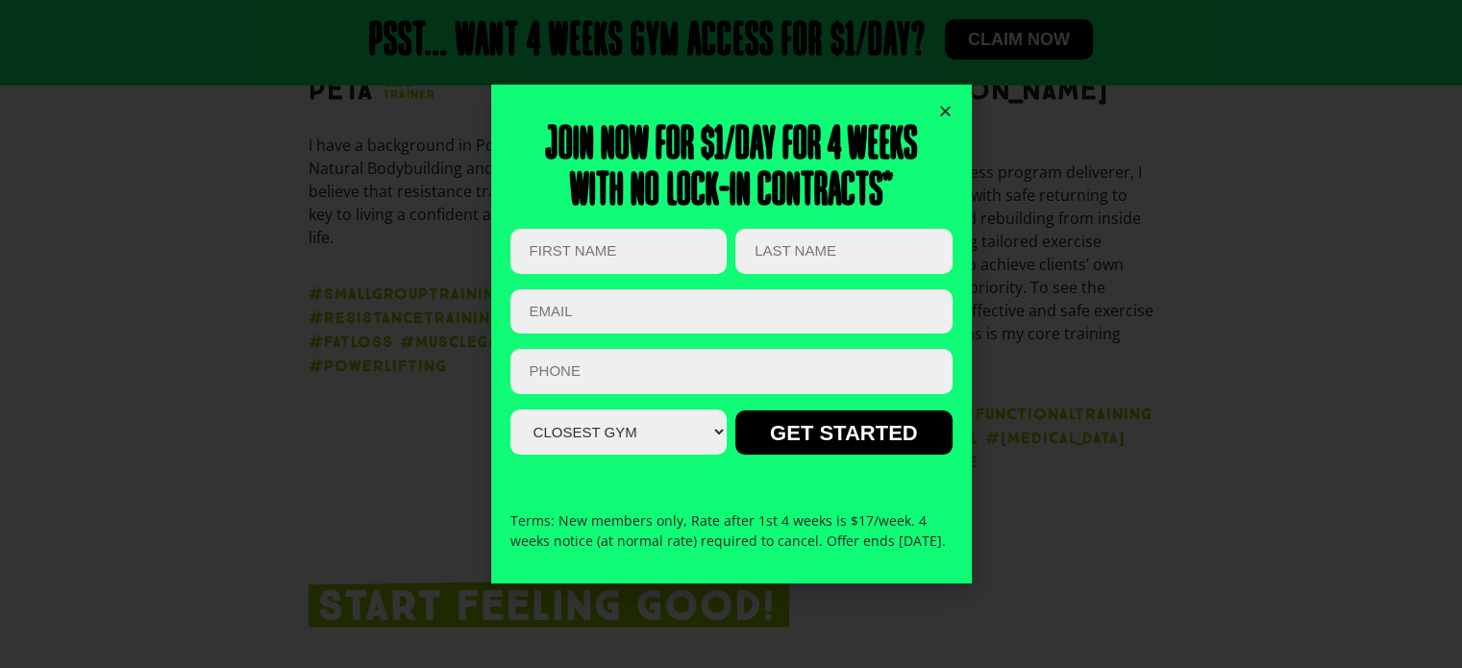 The width and height of the screenshot is (1462, 668). Describe the element at coordinates (731, 531) in the screenshot. I see `p: Terms: New members only, Rate after 1st 4 weeks is $17/week. 4 weeks notice (at normal rate) requ...` at that location.